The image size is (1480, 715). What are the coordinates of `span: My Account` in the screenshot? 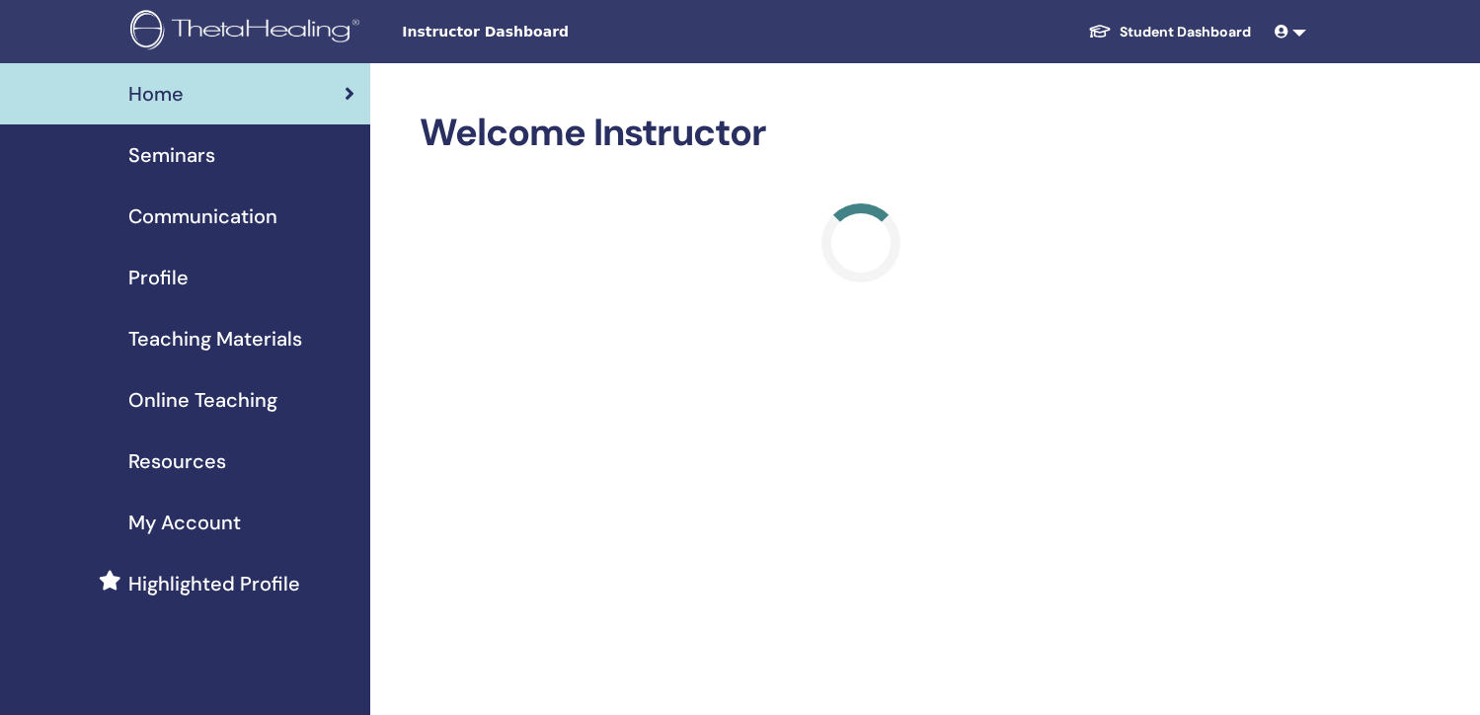 It's located at (185, 522).